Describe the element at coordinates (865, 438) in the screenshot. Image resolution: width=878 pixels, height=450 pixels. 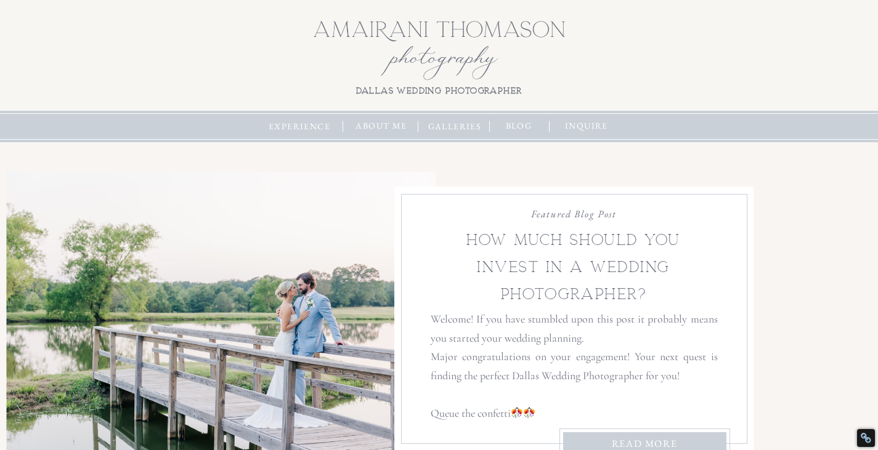
I see `div: Restore Info Box &#10;&#10;NoFollow Info:&#10; META-Robots NoFollow: &#09;false&#10; META-Robots ...` at that location.